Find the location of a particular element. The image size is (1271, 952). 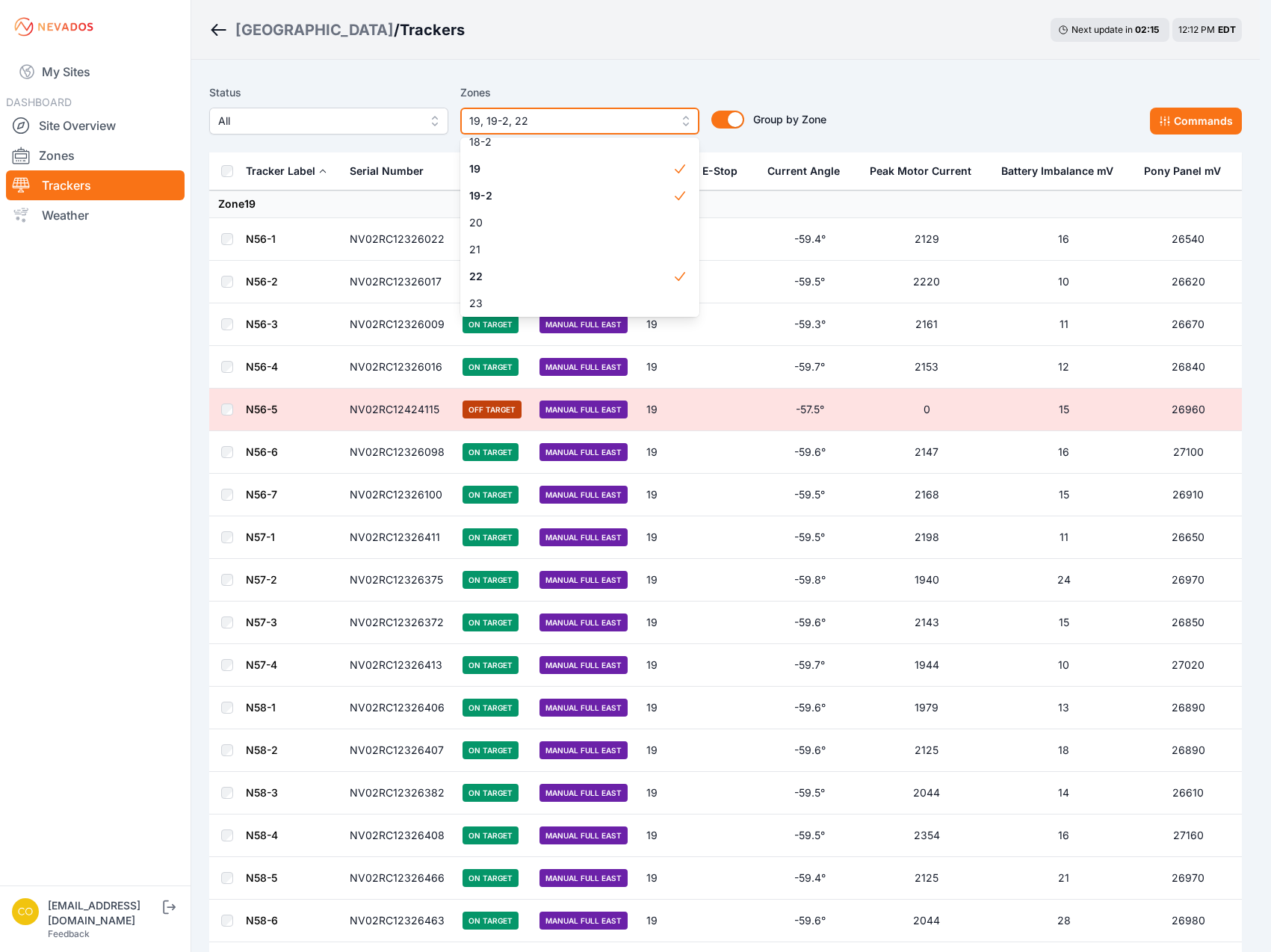

div: 19, 19-2, 22 is located at coordinates (580, 227).